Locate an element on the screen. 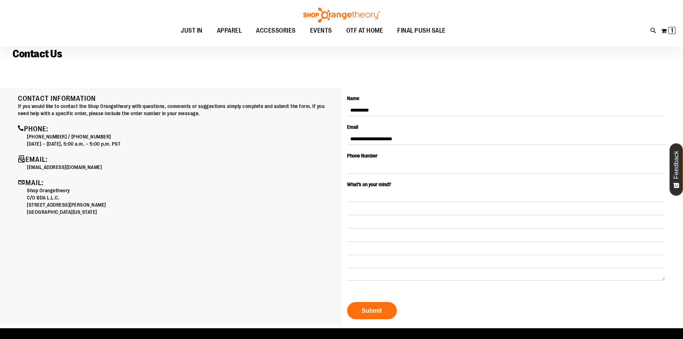 Image resolution: width=683 pixels, height=339 pixels. h4: Contact Information is located at coordinates (177, 99).